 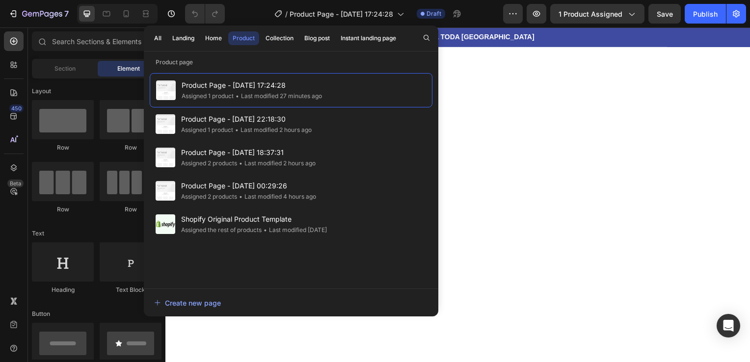 What do you see at coordinates (291, 62) in the screenshot?
I see `p: Product page` at bounding box center [291, 62].